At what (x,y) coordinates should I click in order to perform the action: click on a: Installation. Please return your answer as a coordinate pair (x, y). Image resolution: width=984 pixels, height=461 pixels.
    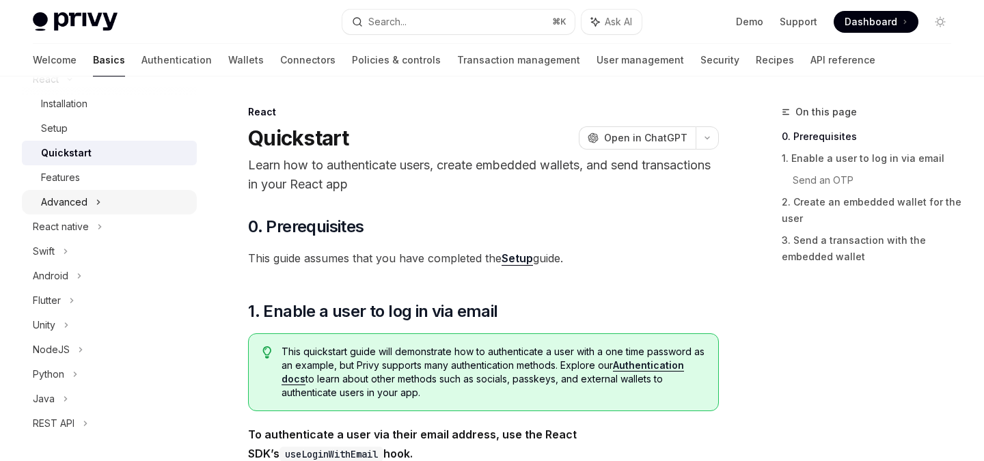
    Looking at the image, I should click on (109, 104).